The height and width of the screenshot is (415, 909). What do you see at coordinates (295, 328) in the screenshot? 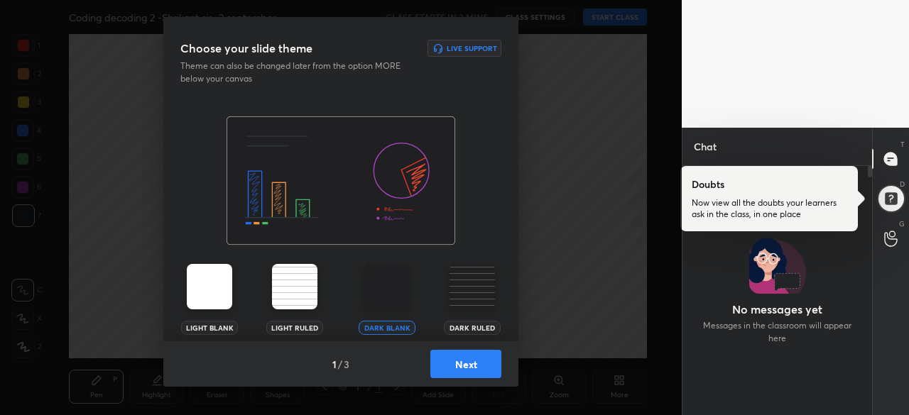
I see `div: Light Ruled` at bounding box center [295, 328].